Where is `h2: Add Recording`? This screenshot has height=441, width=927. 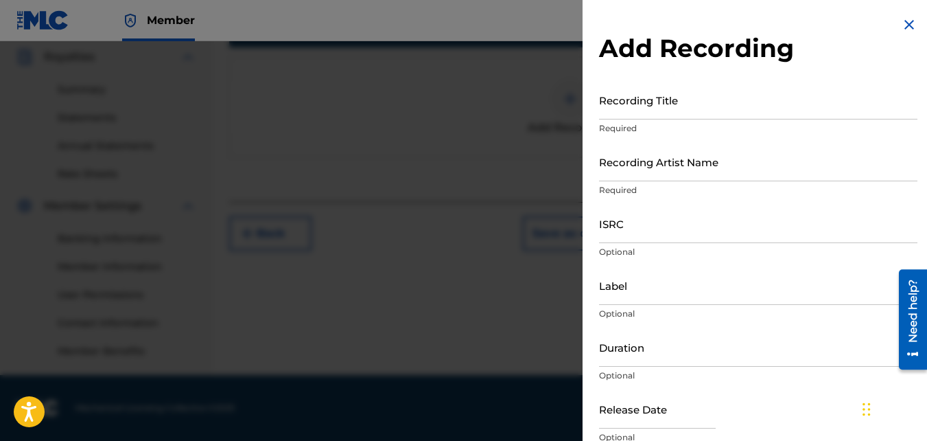 h2: Add Recording is located at coordinates (758, 48).